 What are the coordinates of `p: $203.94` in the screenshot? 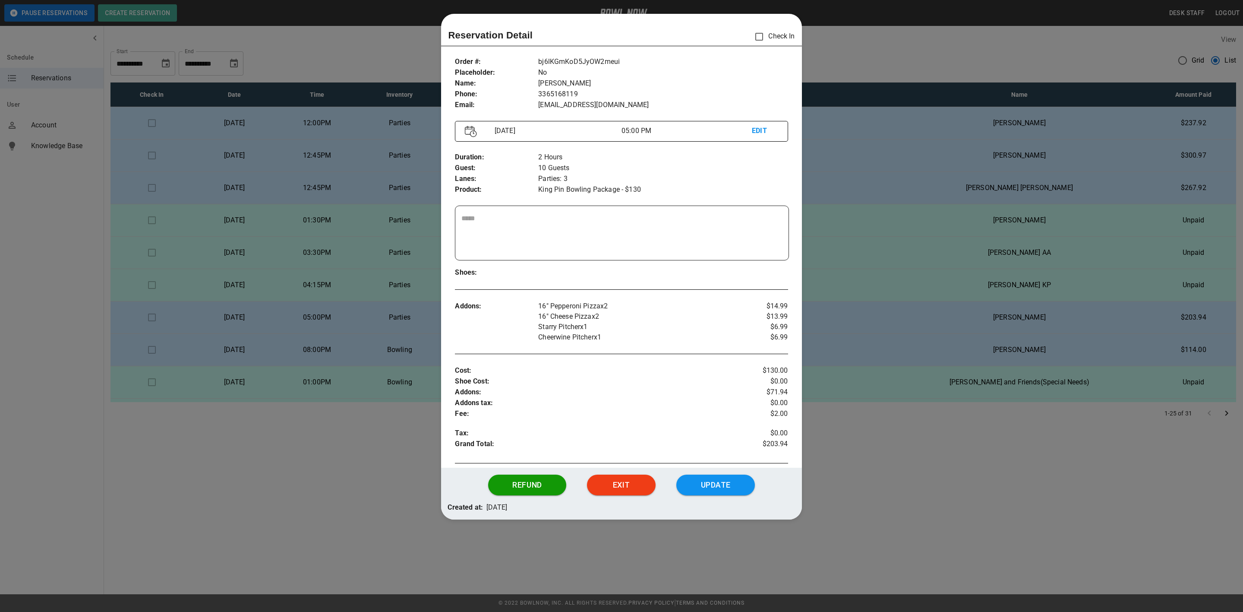 It's located at (760, 445).